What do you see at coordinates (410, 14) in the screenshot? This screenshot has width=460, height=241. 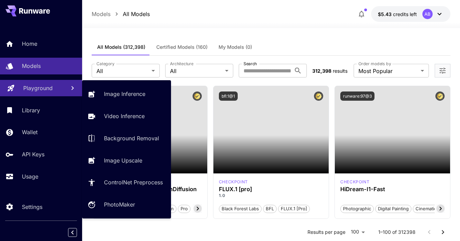 I see `button: $5.43042` at bounding box center [410, 14].